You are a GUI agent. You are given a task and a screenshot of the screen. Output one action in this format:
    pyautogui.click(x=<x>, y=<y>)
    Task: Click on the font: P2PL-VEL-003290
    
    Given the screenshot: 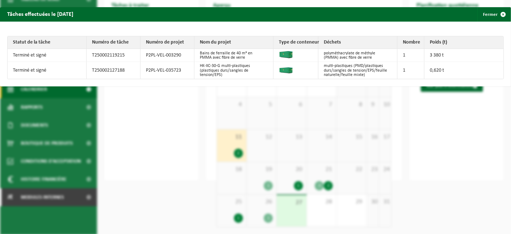 What is the action you would take?
    pyautogui.click(x=164, y=55)
    